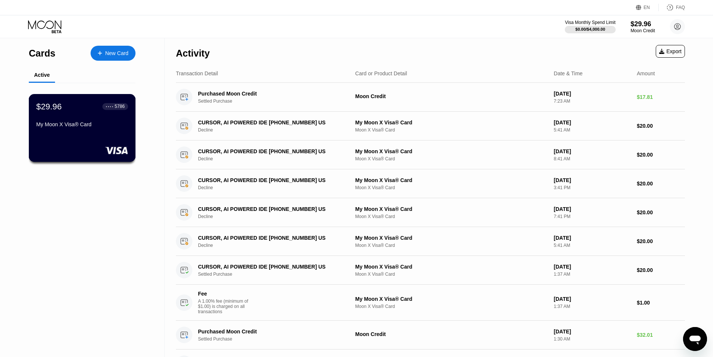 The width and height of the screenshot is (713, 357). I want to click on div: 3:41 PM, so click(592, 187).